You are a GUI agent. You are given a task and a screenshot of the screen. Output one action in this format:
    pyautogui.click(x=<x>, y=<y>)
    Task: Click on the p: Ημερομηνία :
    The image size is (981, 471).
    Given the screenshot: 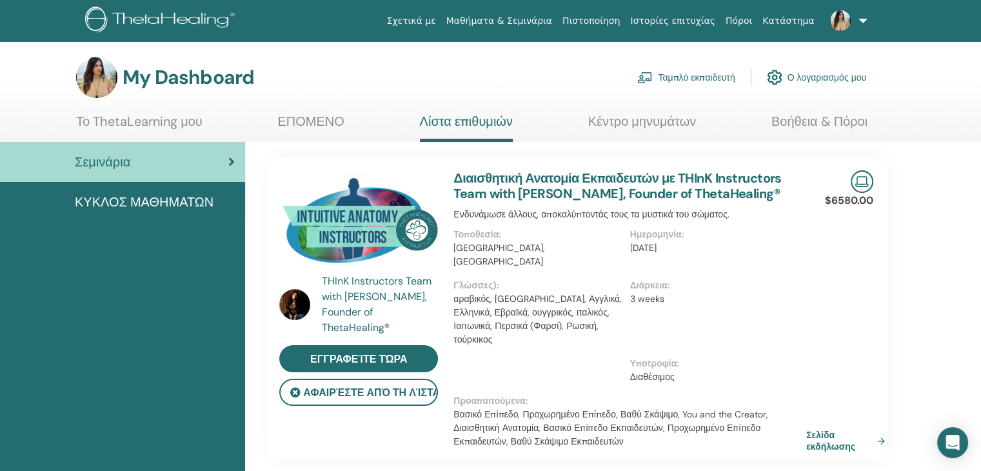 What is the action you would take?
    pyautogui.click(x=714, y=234)
    